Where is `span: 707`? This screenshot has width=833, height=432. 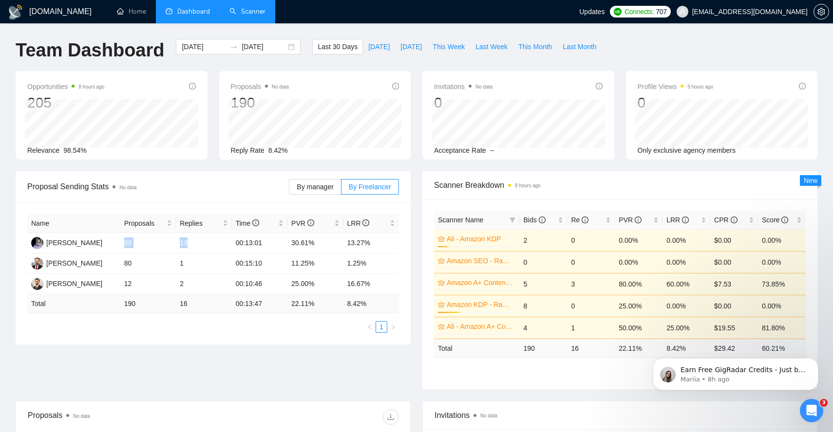 span: 707 is located at coordinates (661, 12).